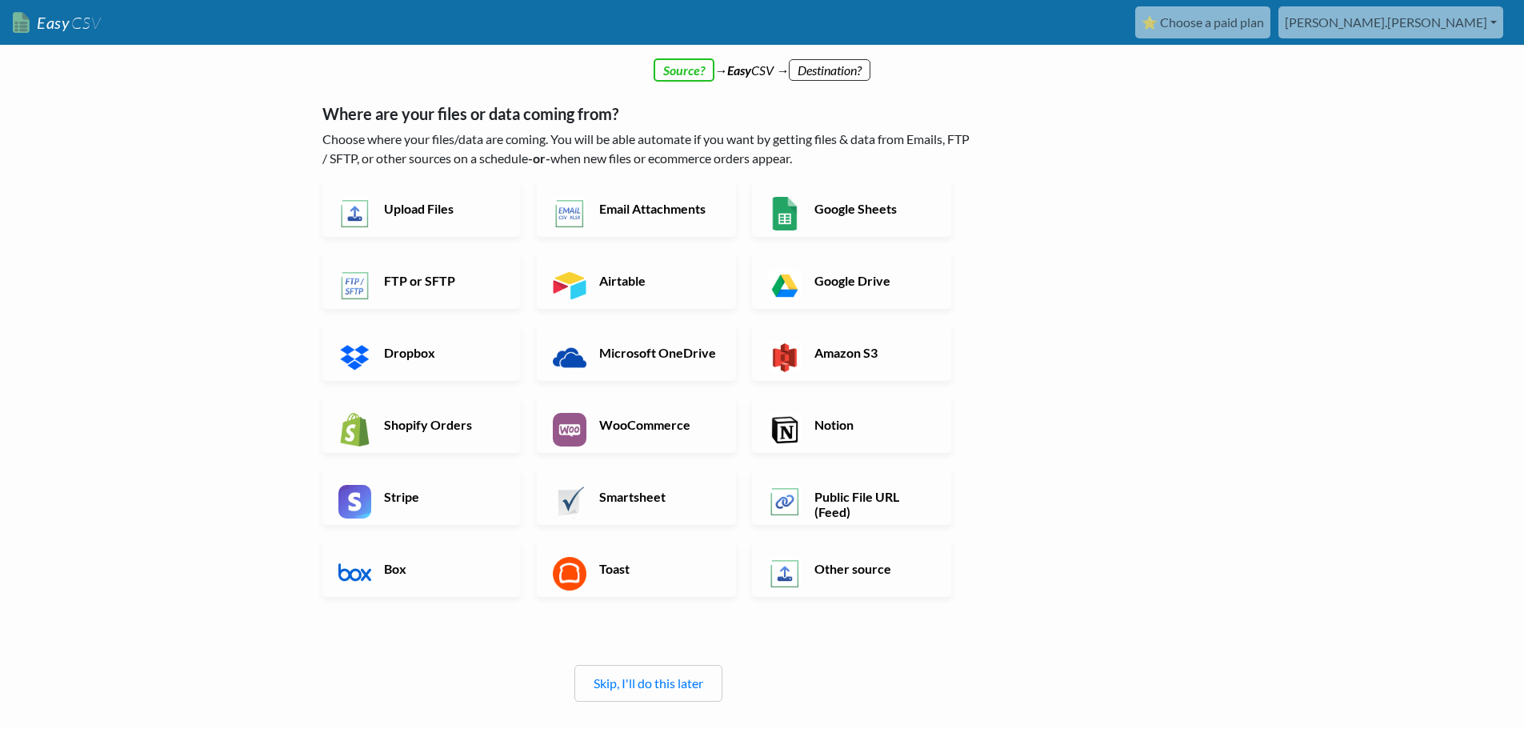 This screenshot has height=729, width=1524. Describe the element at coordinates (658, 568) in the screenshot. I see `h6: Toast` at that location.